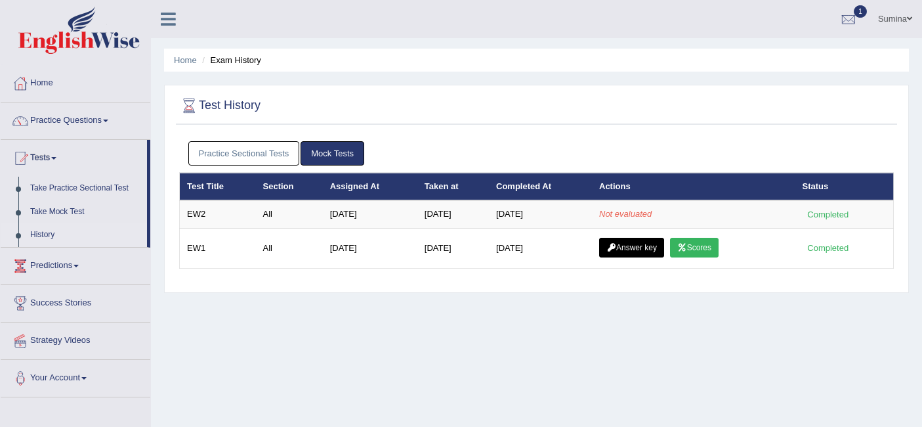 This screenshot has width=922, height=427. What do you see at coordinates (73, 156) in the screenshot?
I see `a: Tests` at bounding box center [73, 156].